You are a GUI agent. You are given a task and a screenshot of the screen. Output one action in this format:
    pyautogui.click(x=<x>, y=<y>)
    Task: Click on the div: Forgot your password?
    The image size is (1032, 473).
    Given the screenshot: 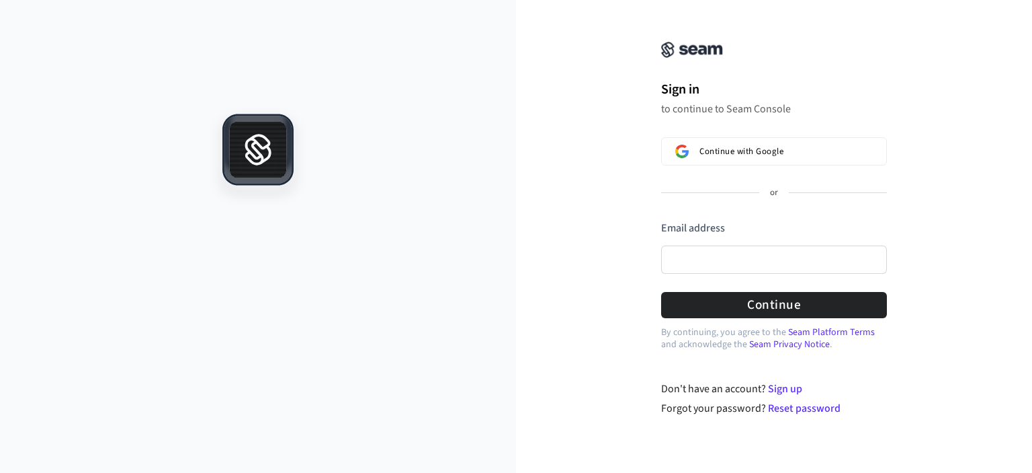 What is the action you would take?
    pyautogui.click(x=774, y=408)
    